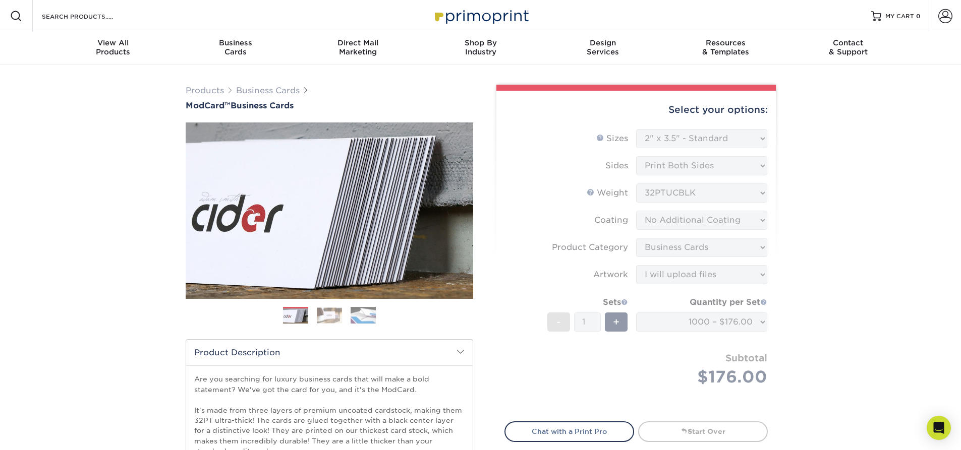 Image resolution: width=961 pixels, height=450 pixels. I want to click on a: Start Over, so click(703, 432).